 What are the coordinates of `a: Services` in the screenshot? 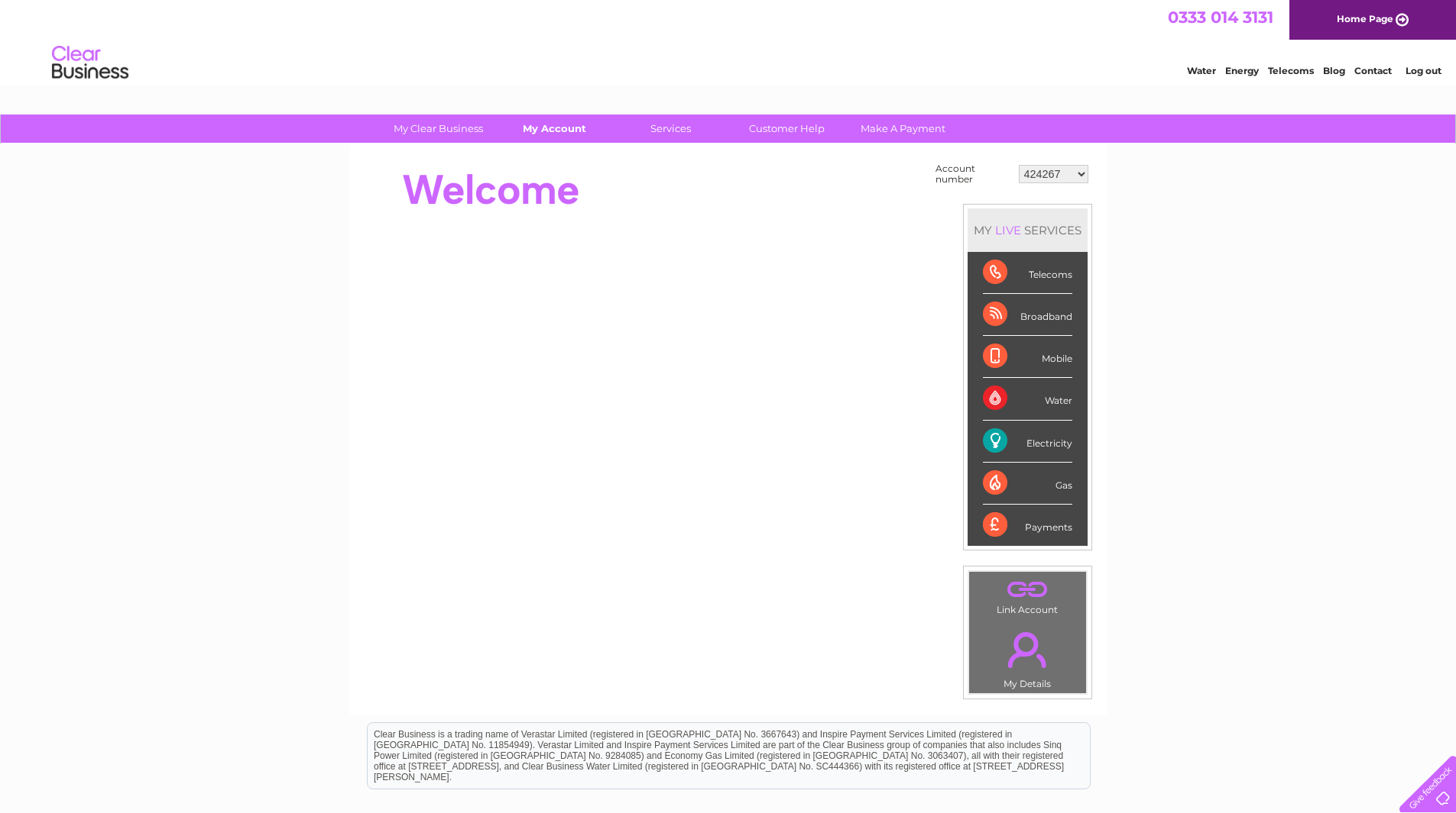 It's located at (670, 128).